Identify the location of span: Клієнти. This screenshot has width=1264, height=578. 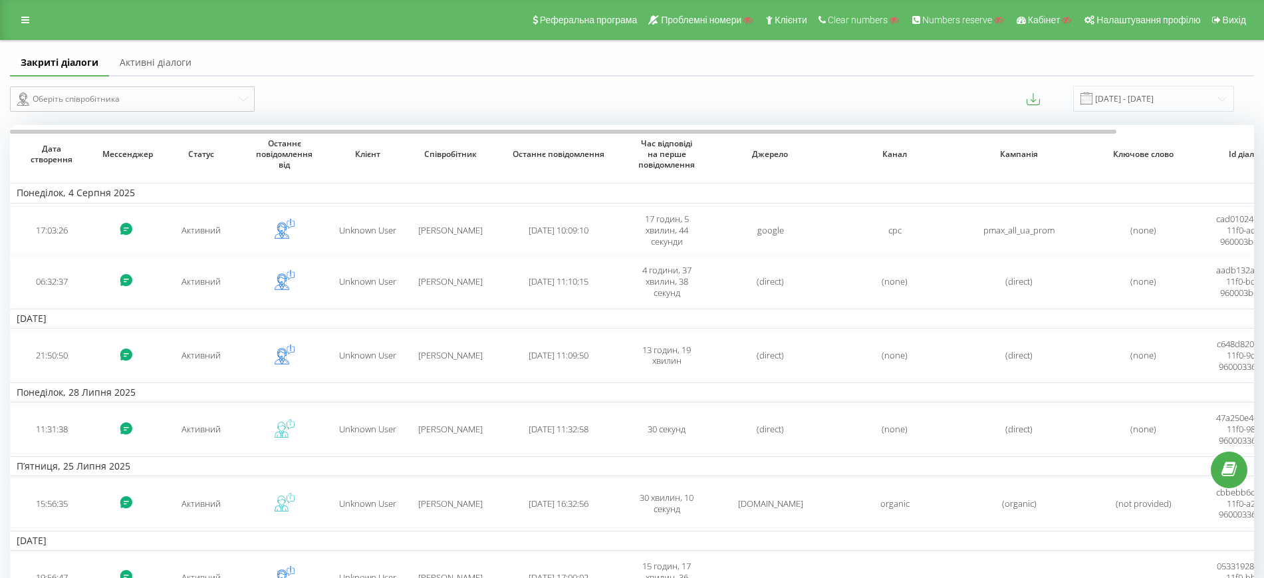
(791, 20).